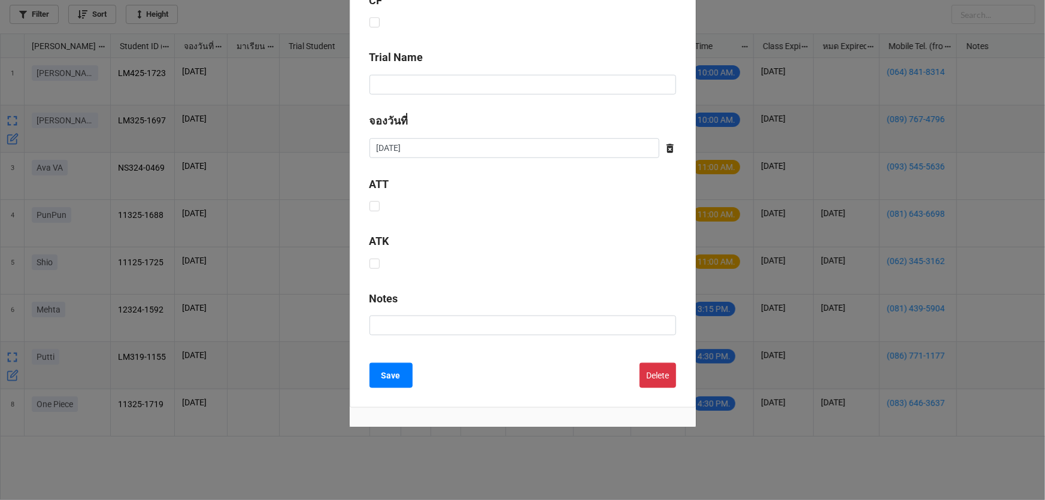  Describe the element at coordinates (515, 149) in the screenshot. I see `input: Date` at that location.